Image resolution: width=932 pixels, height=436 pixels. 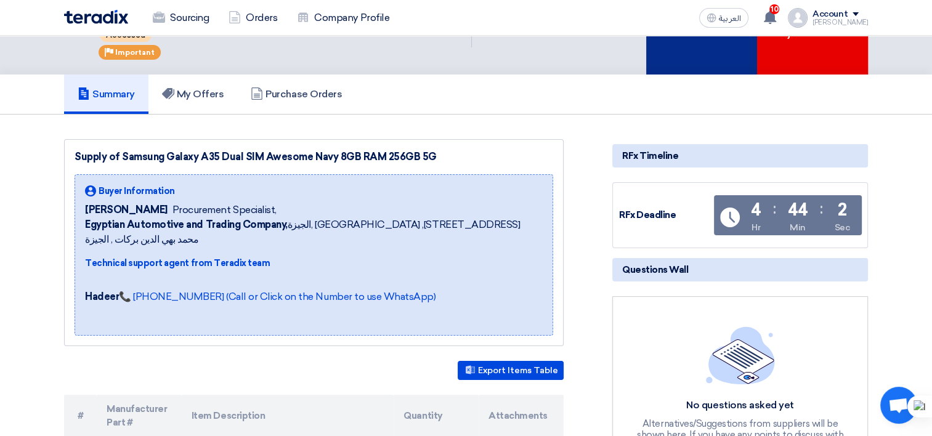 I want to click on a: My Offers, so click(x=193, y=94).